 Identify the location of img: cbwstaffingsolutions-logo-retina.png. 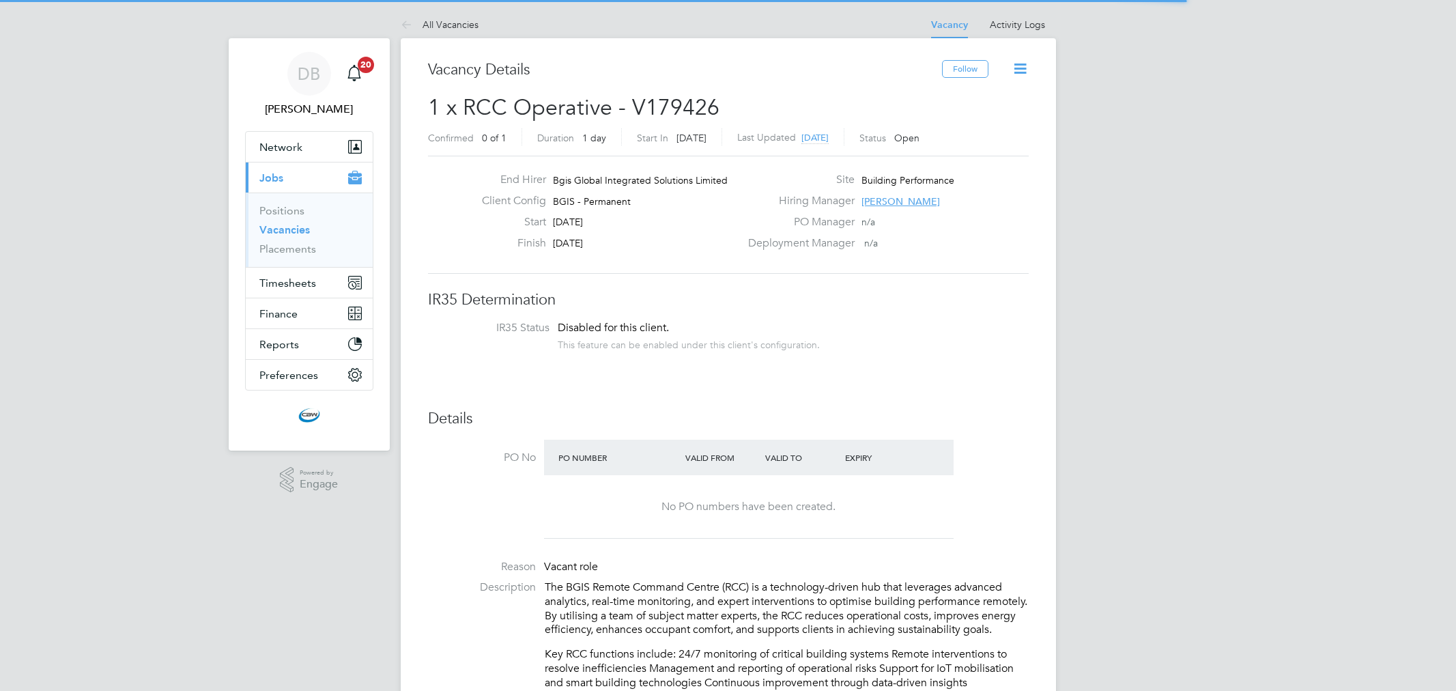
(309, 415).